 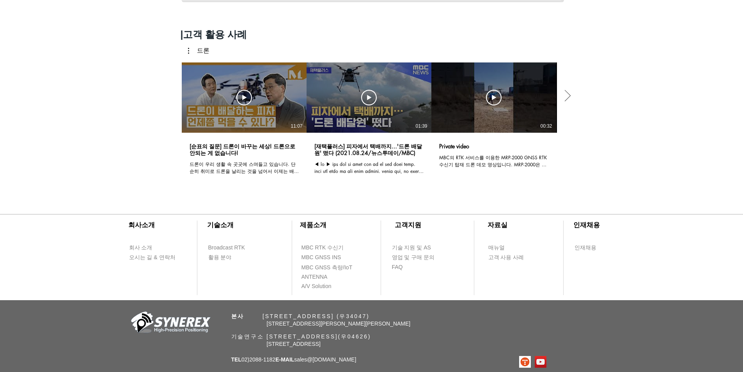 What do you see at coordinates (170, 323) in the screenshot?
I see `img: 회사_로고-removebg-preview.png` at bounding box center [170, 323].